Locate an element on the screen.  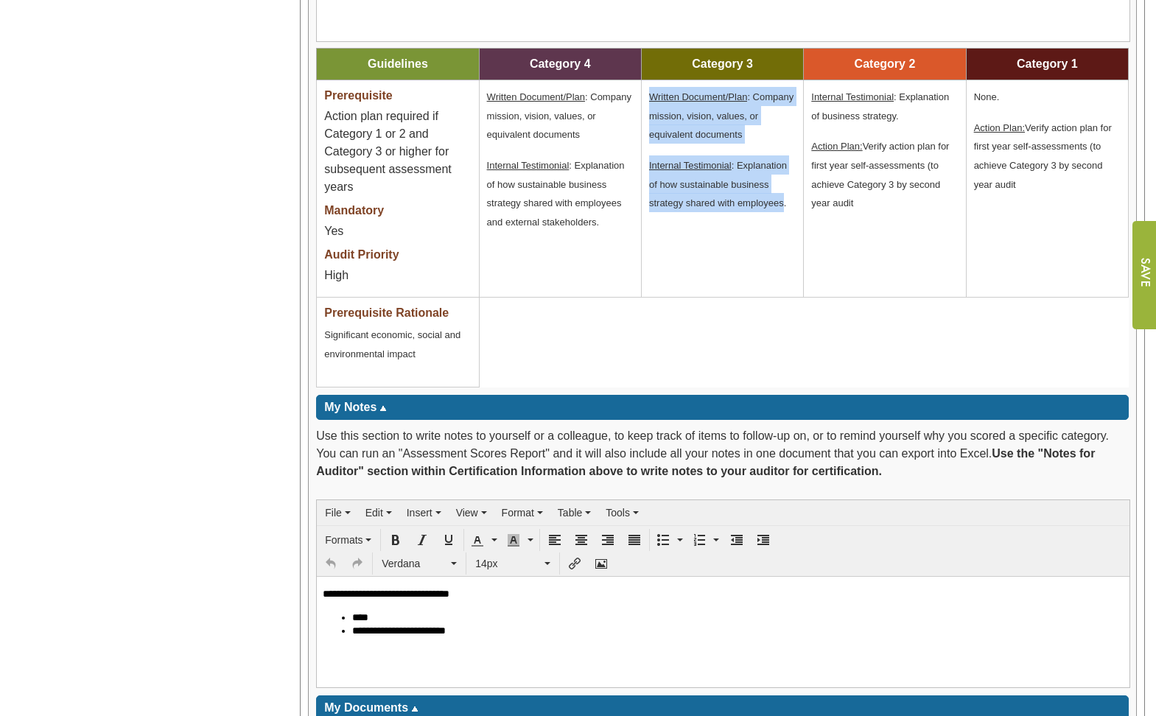
div: Bullet list is located at coordinates (669, 540).